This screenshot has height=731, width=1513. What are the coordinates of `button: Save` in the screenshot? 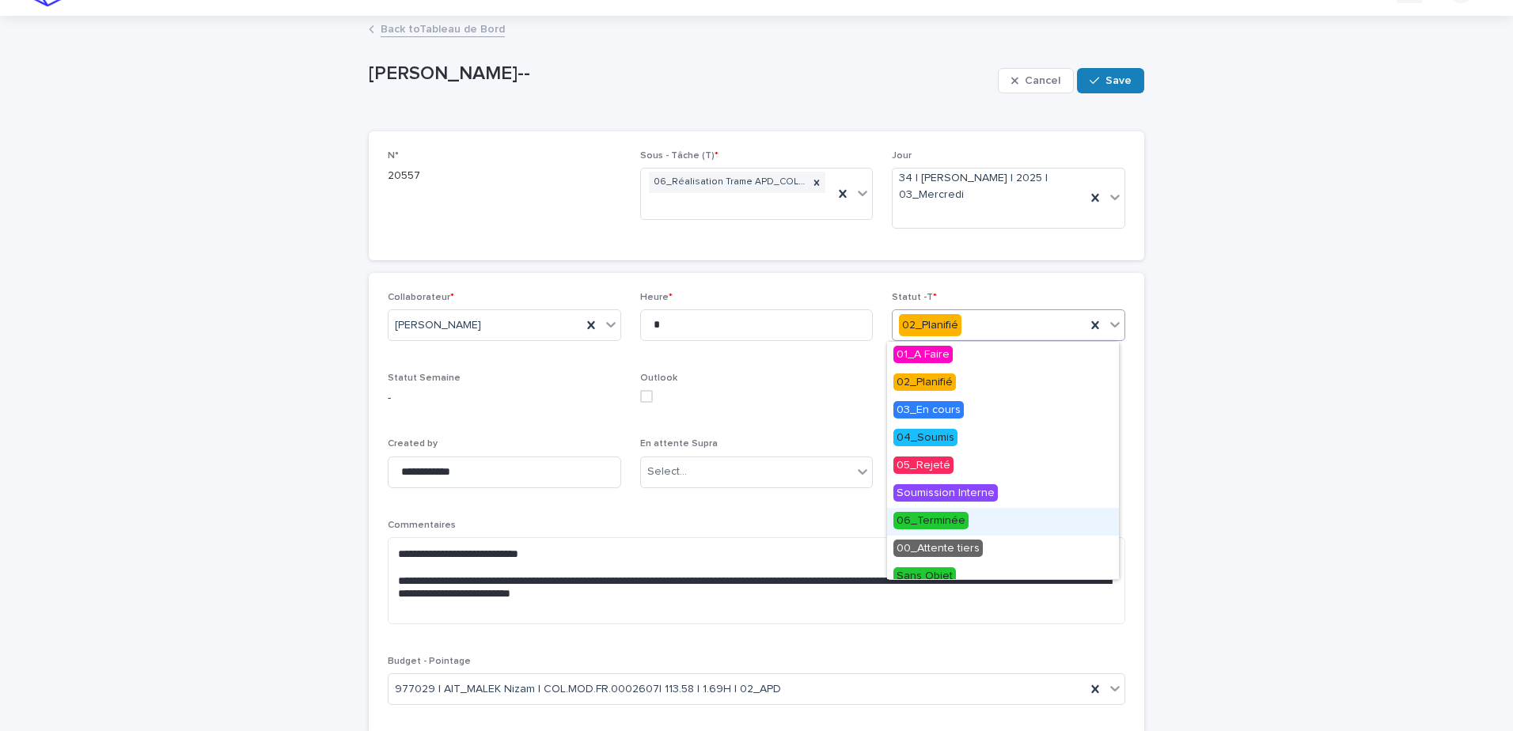 It's located at (1110, 81).